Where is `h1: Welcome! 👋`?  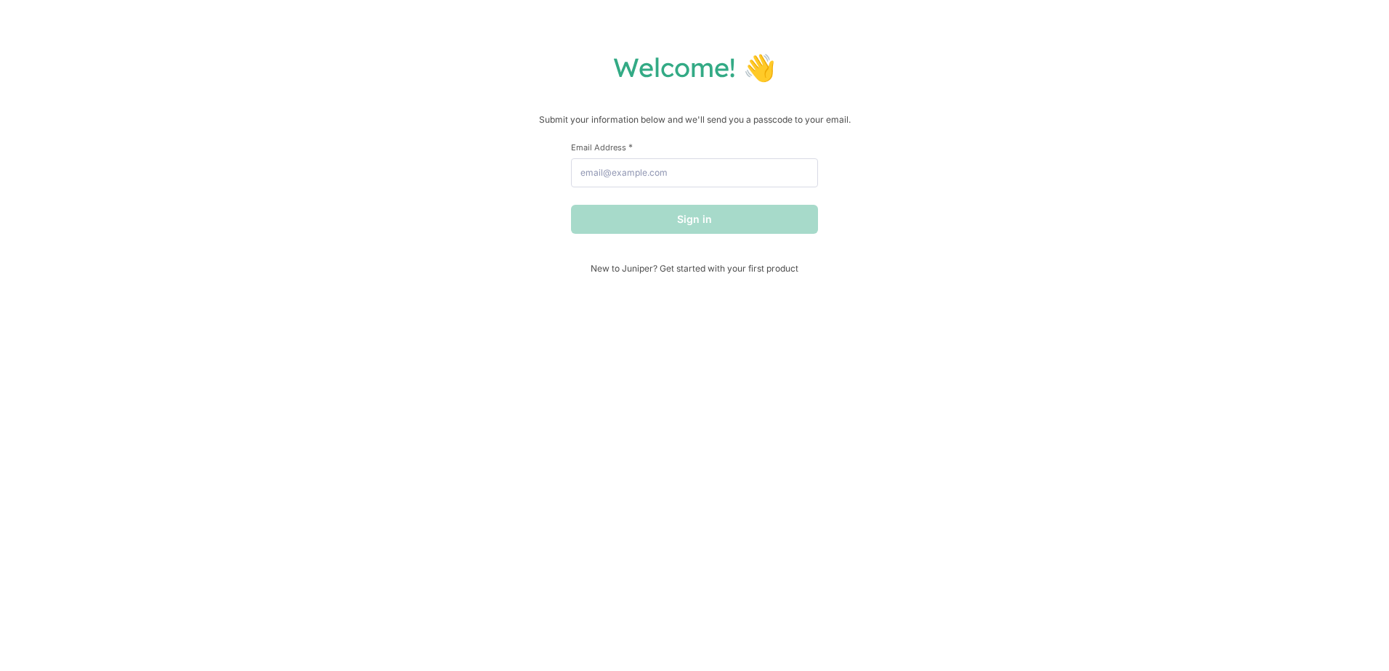
h1: Welcome! 👋 is located at coordinates (695, 67).